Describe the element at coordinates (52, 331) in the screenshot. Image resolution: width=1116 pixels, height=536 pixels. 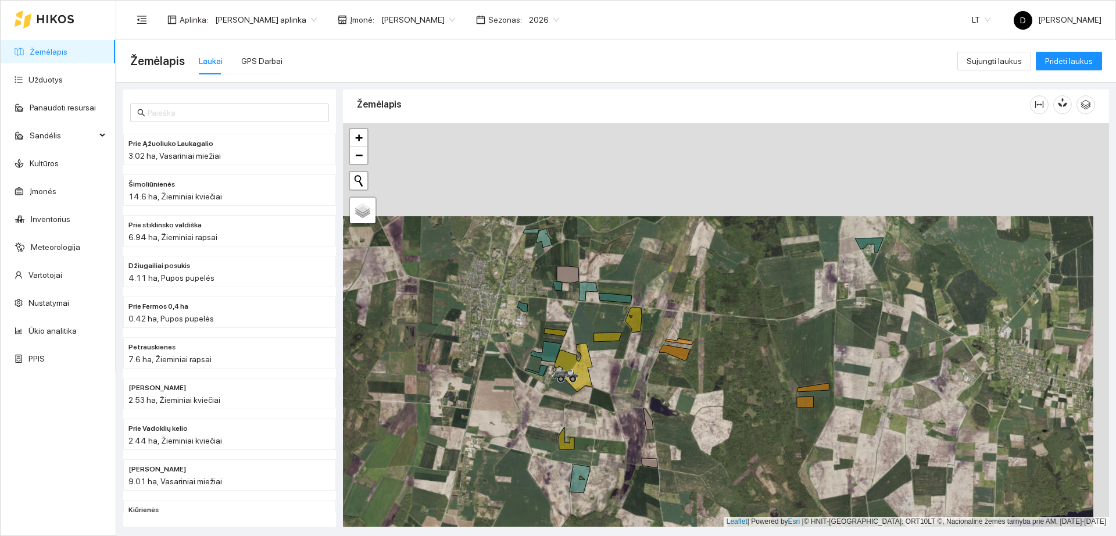
I see `a: Ūkio analitika` at that location.